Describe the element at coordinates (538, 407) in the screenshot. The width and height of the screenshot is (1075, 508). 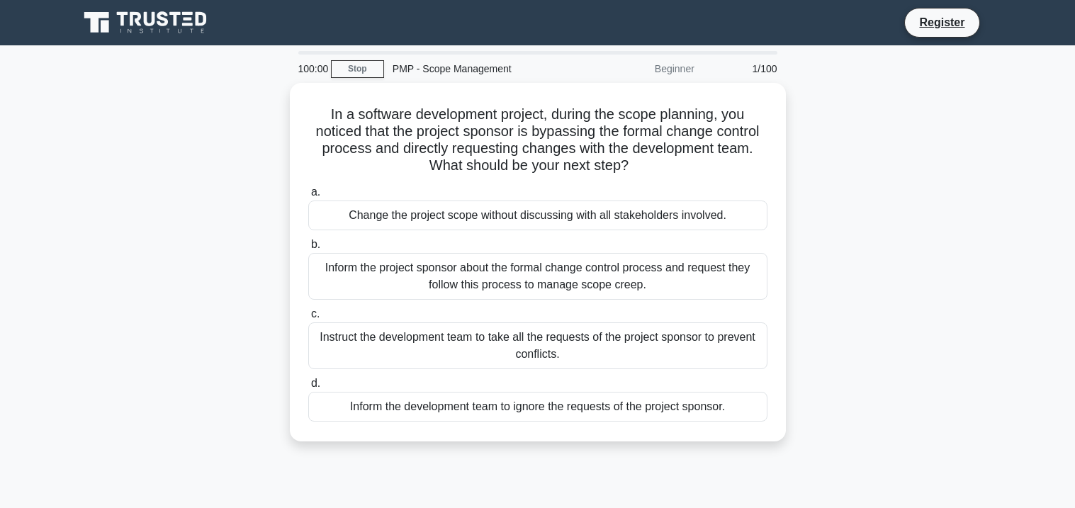
I see `div: Inform the development team to ignore the requests of the project sponsor.` at that location.